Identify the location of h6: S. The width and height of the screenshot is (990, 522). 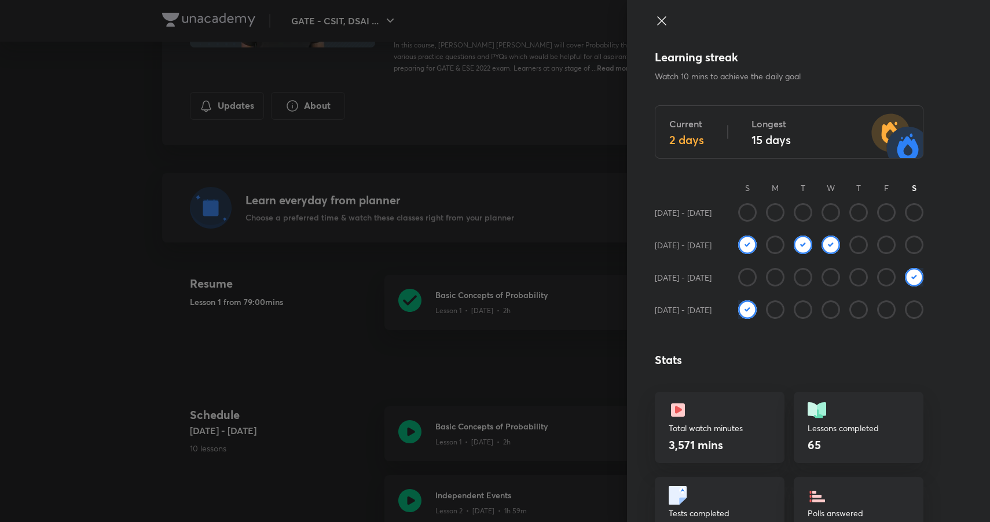
(914, 188).